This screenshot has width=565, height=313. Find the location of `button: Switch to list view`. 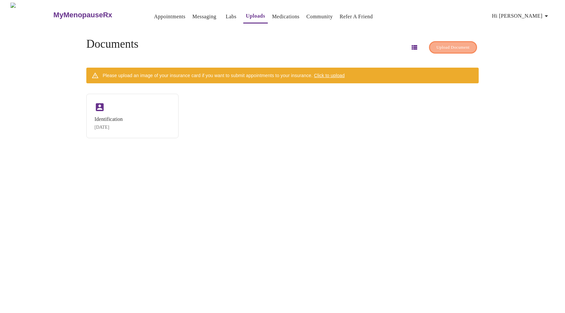

button: Switch to list view is located at coordinates (414, 47).